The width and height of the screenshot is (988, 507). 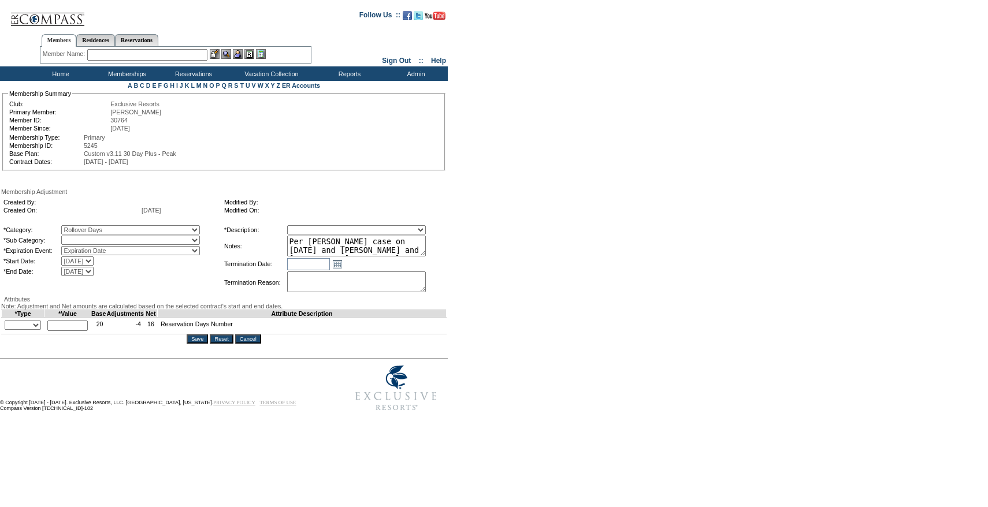 What do you see at coordinates (236, 86) in the screenshot?
I see `a: S` at bounding box center [236, 86].